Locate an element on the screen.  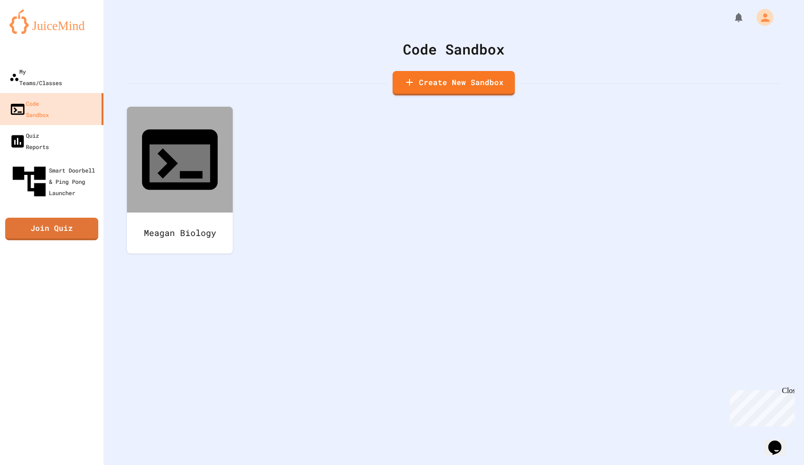
a: Create New Sandbox is located at coordinates (454, 83).